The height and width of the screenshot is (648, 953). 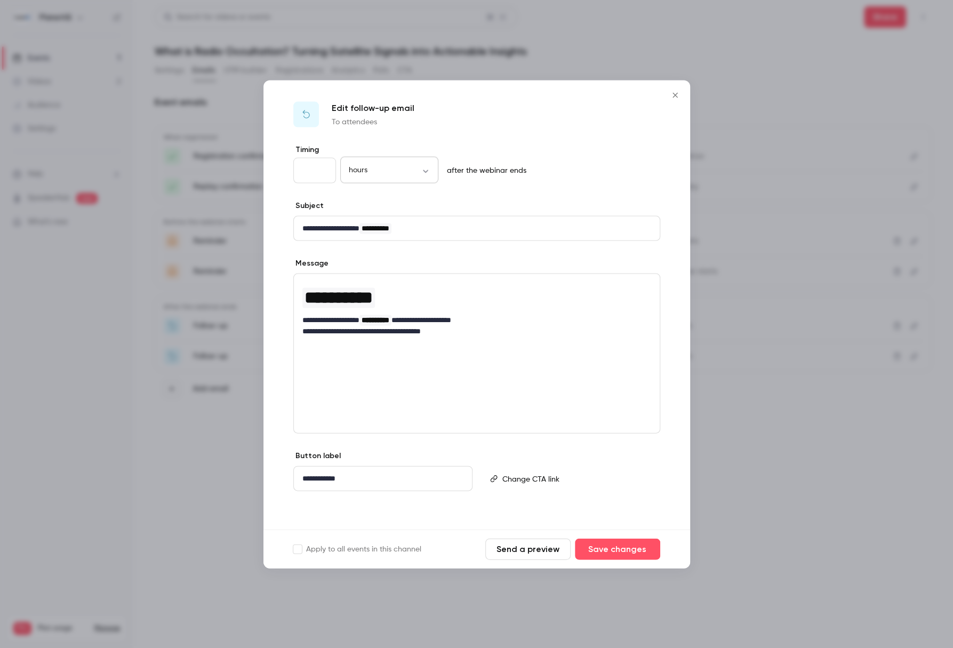 I want to click on label: Apply to all events in this channel, so click(x=357, y=549).